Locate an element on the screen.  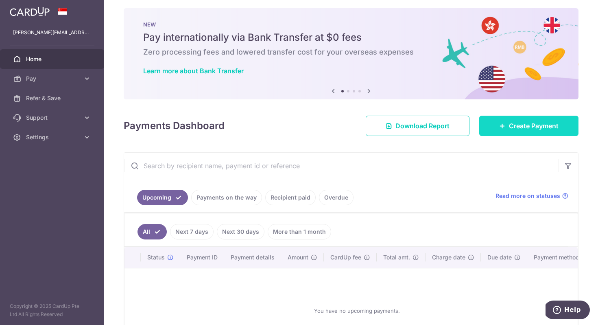
th: Payment method is located at coordinates (558, 257).